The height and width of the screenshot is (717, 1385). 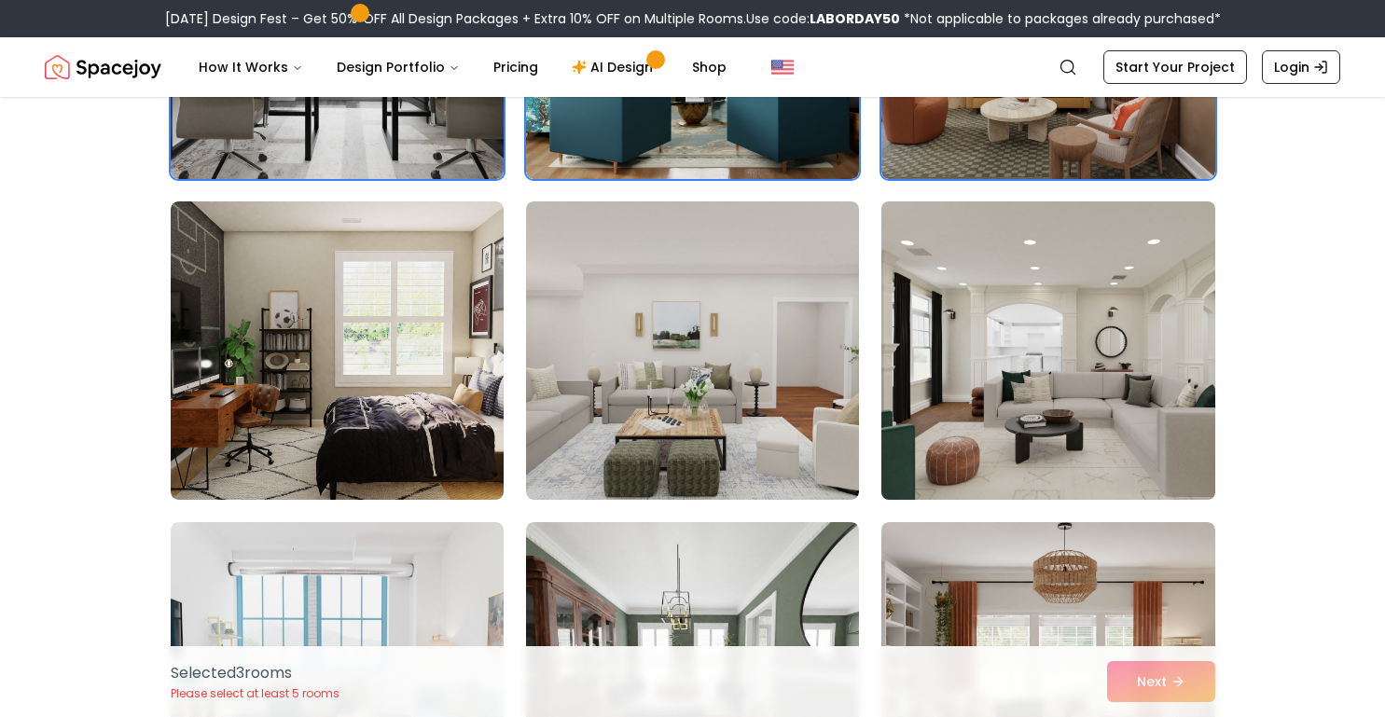 What do you see at coordinates (783, 67) in the screenshot?
I see `img: United States` at bounding box center [783, 67].